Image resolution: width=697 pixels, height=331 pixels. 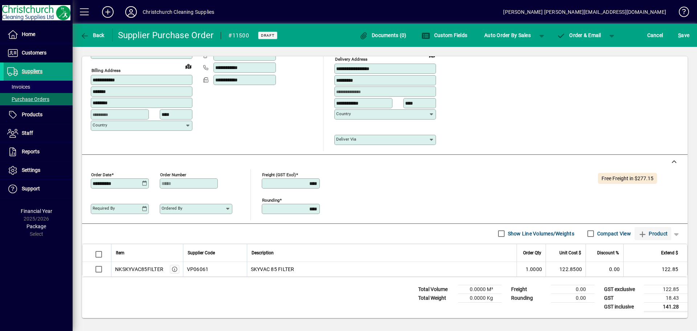 What do you see at coordinates (665, 306) in the screenshot?
I see `td: 141.28` at bounding box center [665, 306].